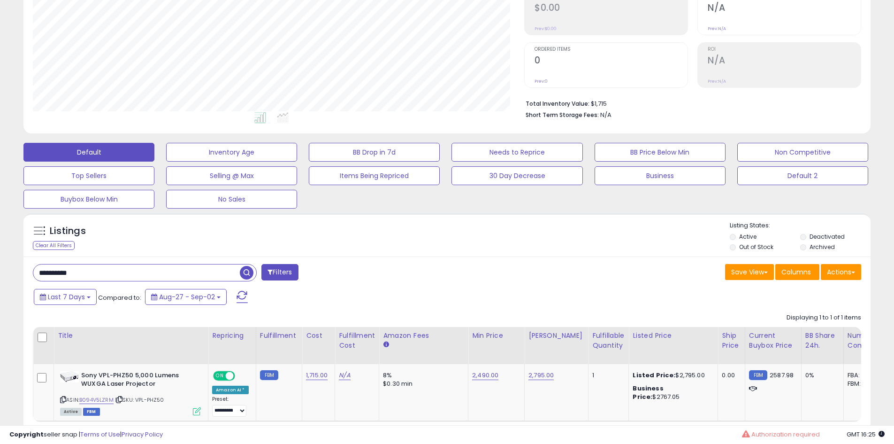 This screenshot has width=894, height=444. What do you see at coordinates (517, 176) in the screenshot?
I see `button: 30 Day Decrease` at bounding box center [517, 176].